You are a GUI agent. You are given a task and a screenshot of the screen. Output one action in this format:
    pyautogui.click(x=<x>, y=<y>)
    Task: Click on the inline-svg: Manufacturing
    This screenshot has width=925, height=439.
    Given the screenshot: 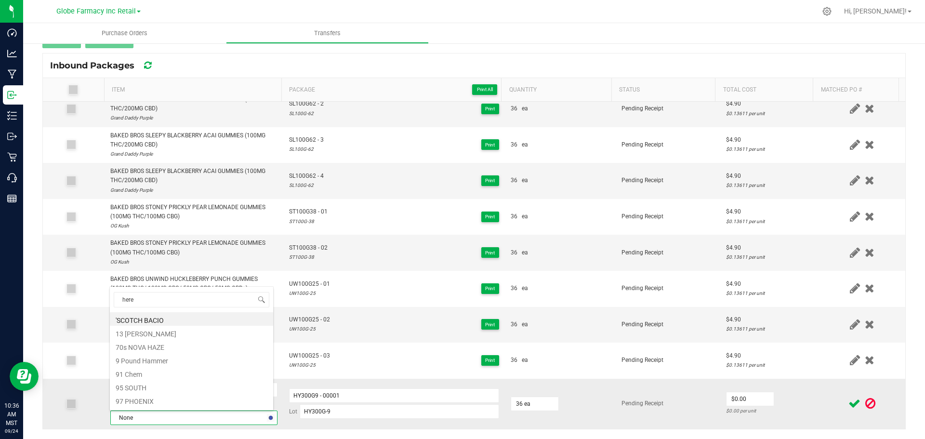 What is the action you would take?
    pyautogui.click(x=12, y=74)
    